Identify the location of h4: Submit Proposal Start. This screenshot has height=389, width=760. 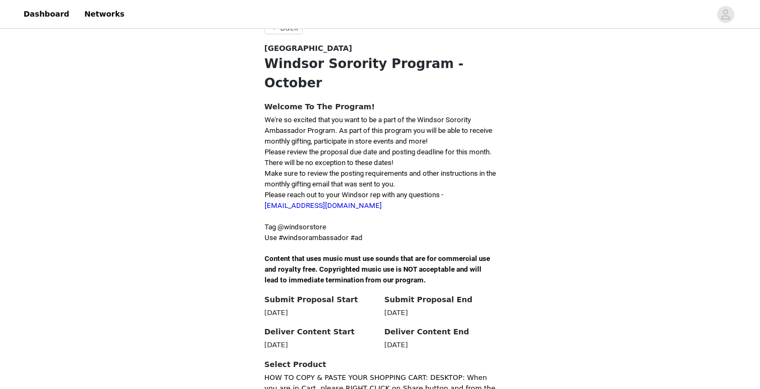
(320, 300).